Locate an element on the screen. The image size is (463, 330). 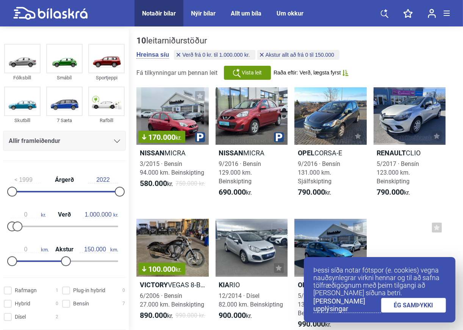
div: Um okkur is located at coordinates (290, 13).